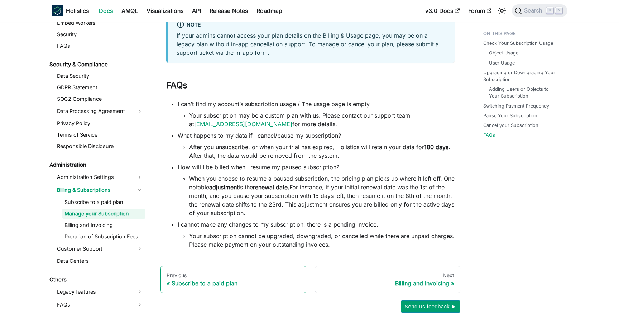 This screenshot has width=619, height=313. I want to click on a: v3.0 Docs, so click(442, 11).